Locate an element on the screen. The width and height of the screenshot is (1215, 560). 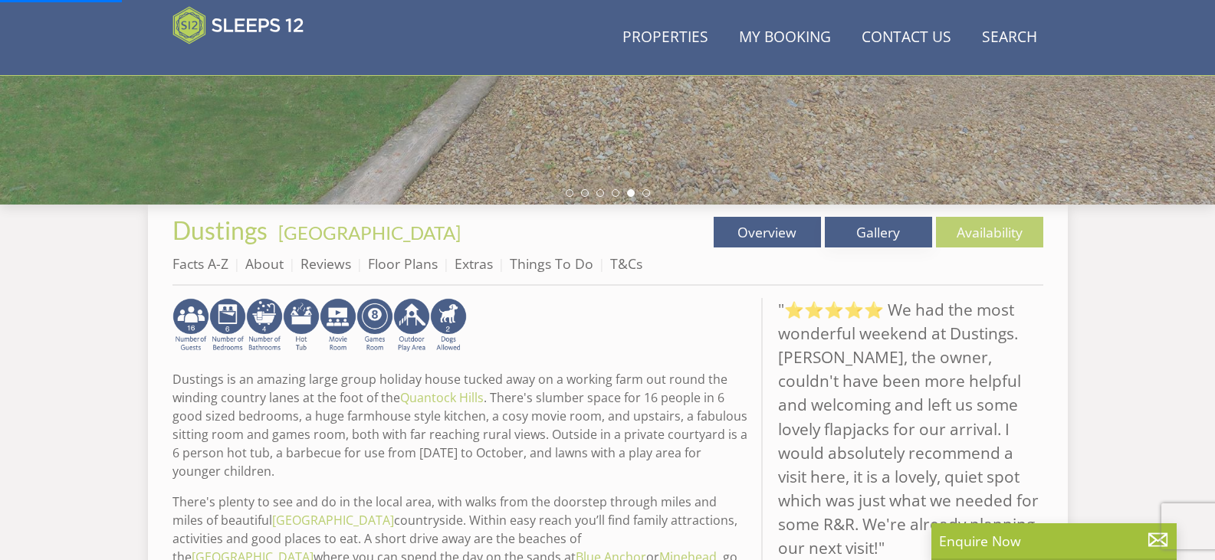
img: AD_4nXfRzBlt2m0mIteXDhAcJCdmEApIceFt1SPvkcB48nqgTZkfMpQlDmULa47fkdYiHD0skDUgcqepViZHFLjVKS2LWHUqM... is located at coordinates (228, 326).